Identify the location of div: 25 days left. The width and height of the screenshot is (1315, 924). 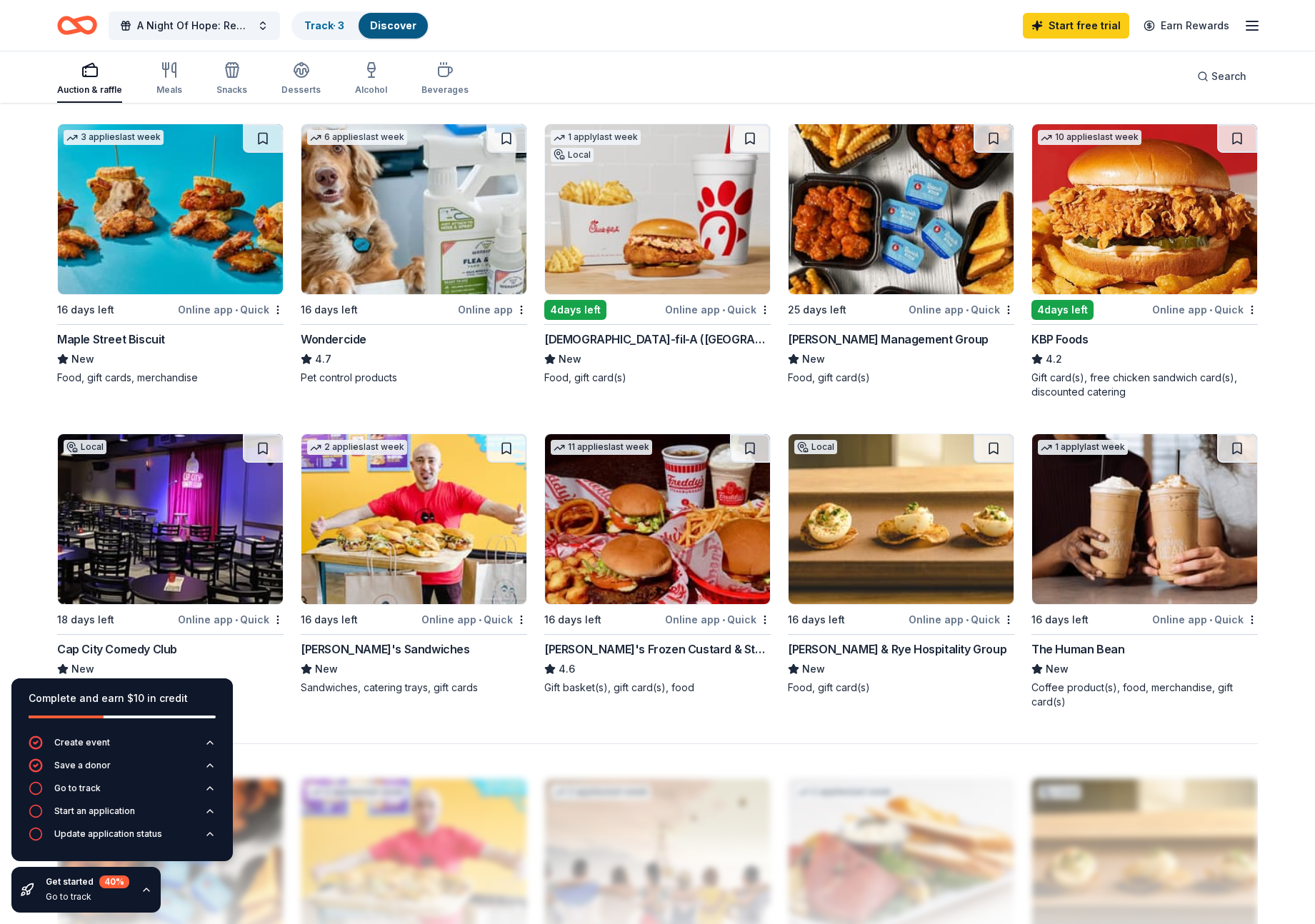
(817, 310).